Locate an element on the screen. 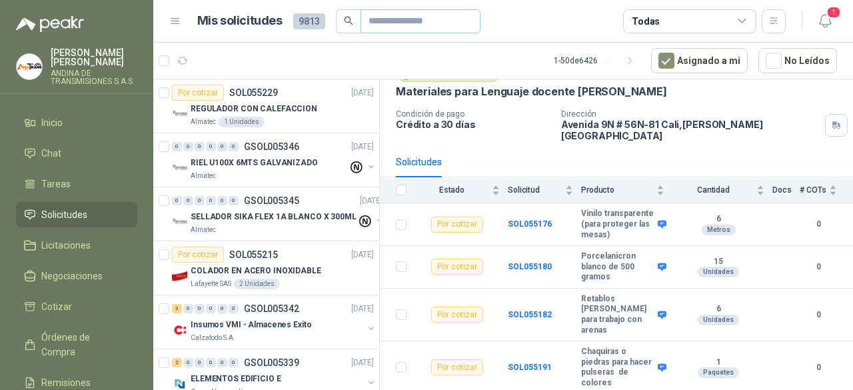  th: Producto is located at coordinates (627, 190).